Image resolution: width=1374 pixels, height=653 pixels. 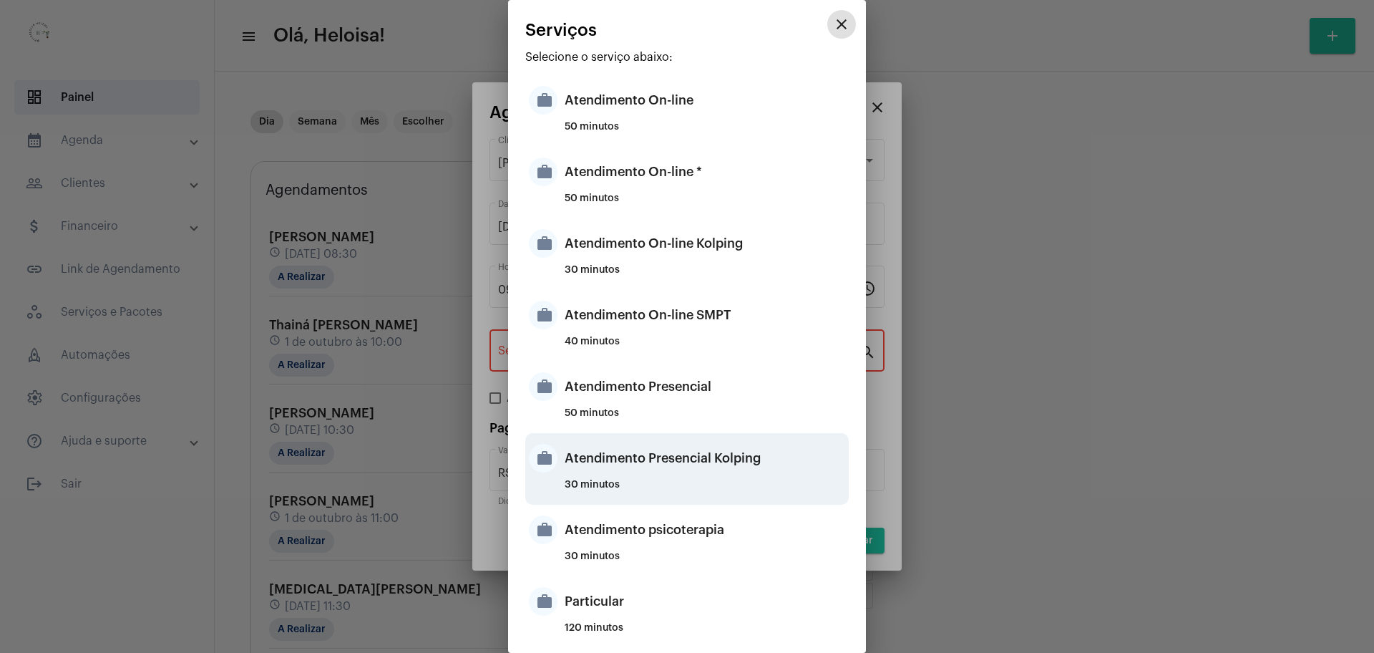 I want to click on div: 120 minutos, so click(x=705, y=633).